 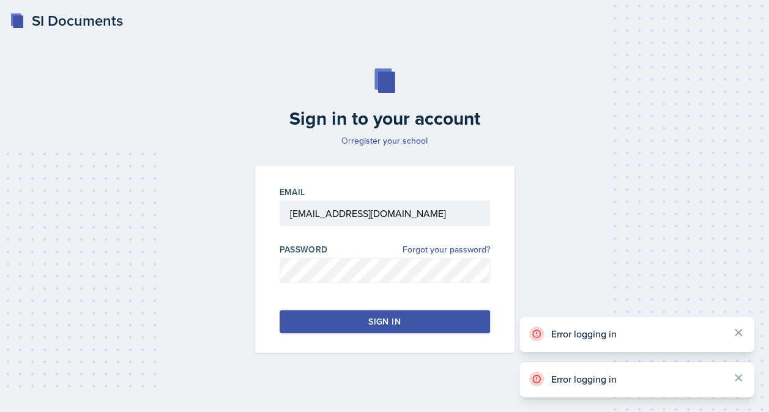 I want to click on div: Sign in, so click(x=384, y=322).